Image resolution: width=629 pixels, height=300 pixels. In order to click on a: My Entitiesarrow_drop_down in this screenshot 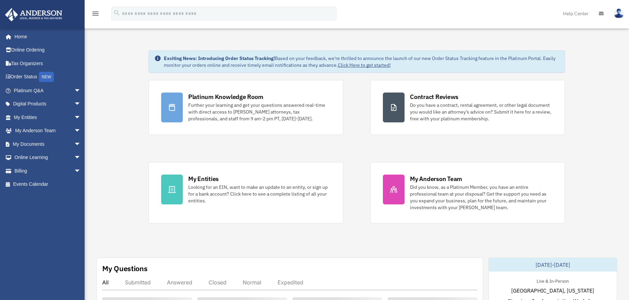, I will do `click(48, 117)`.